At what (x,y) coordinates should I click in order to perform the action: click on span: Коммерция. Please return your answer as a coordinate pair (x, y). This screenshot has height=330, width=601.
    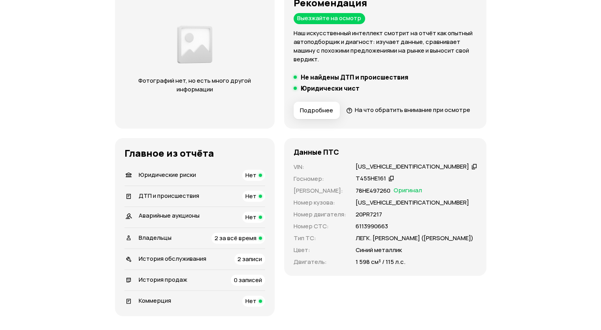
    Looking at the image, I should click on (155, 300).